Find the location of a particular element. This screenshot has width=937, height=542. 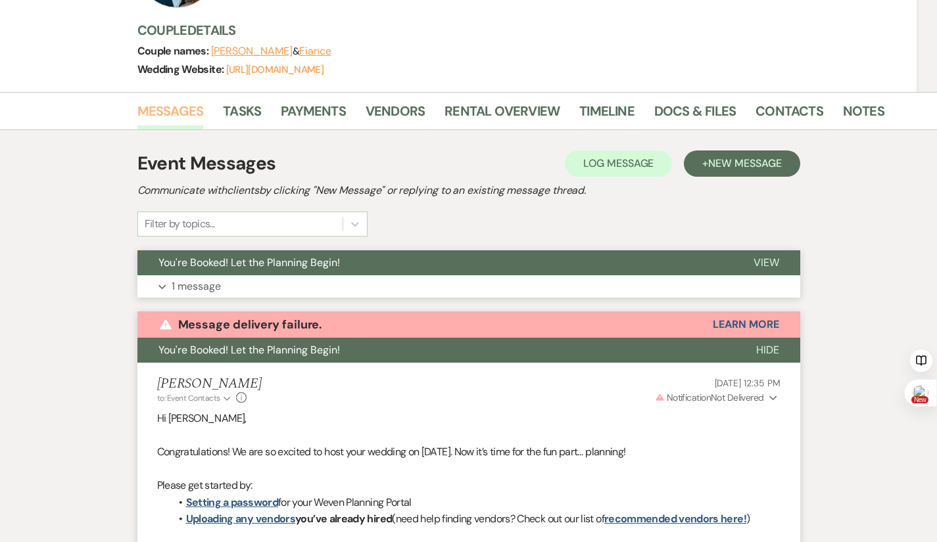

span: New Message is located at coordinates (744, 163).